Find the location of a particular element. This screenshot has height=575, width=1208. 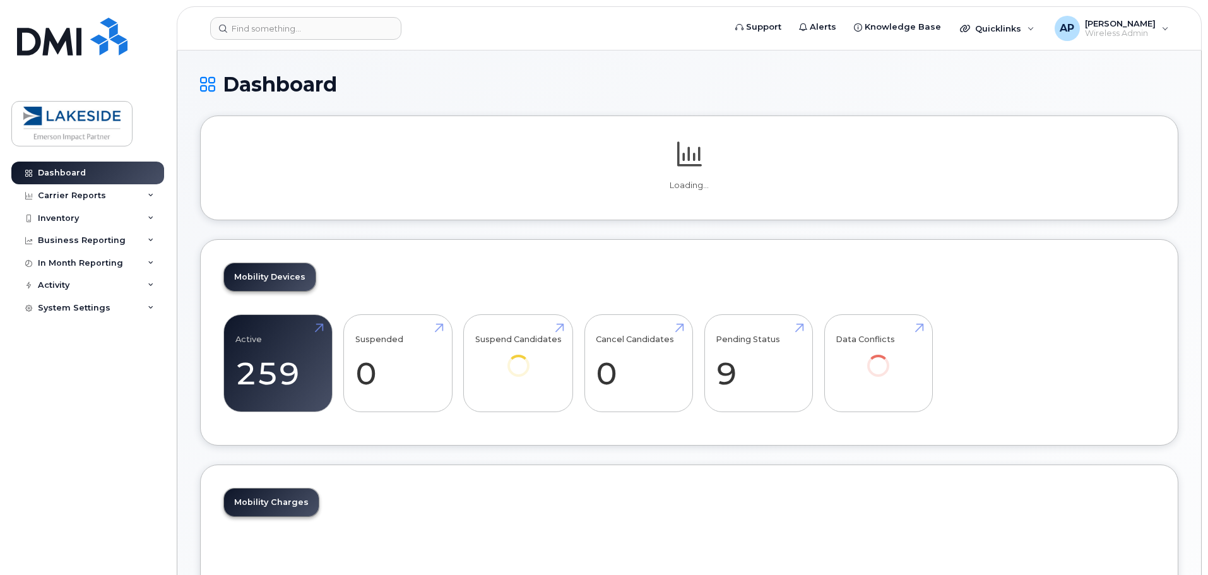

p: Loading... is located at coordinates (689, 186).